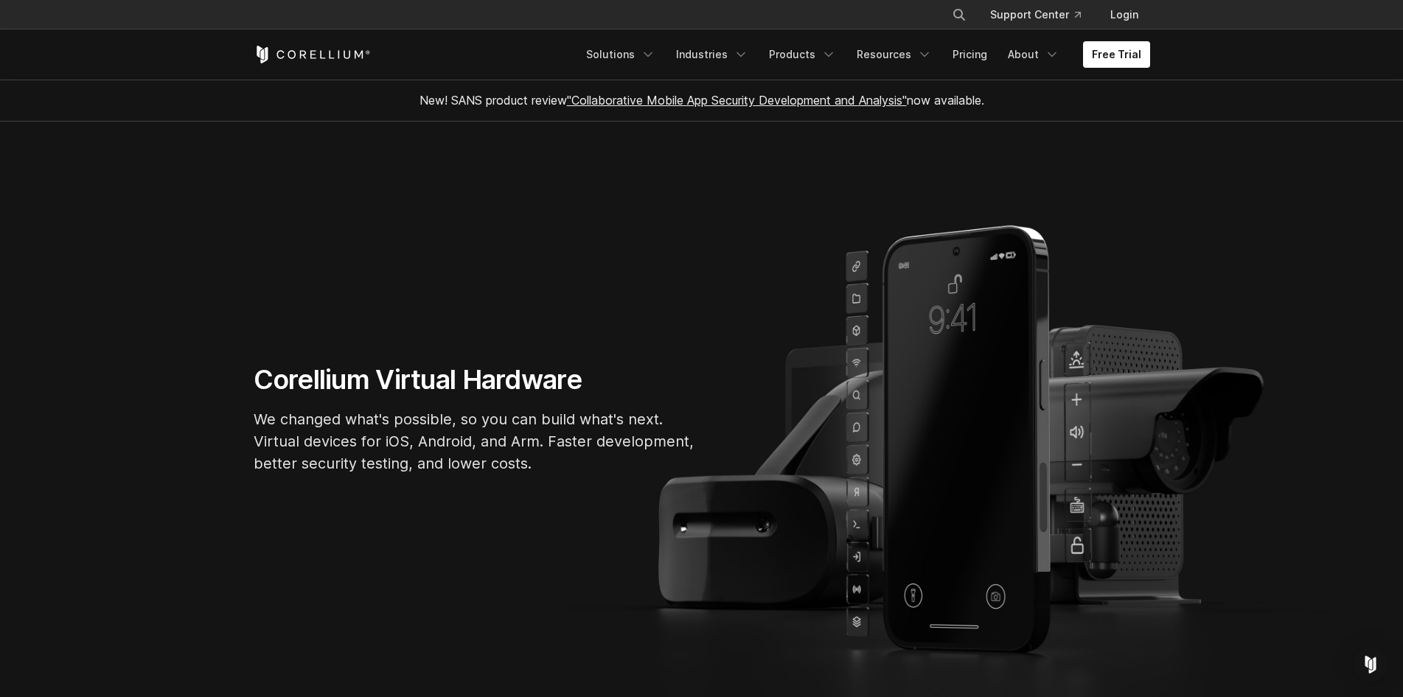 Image resolution: width=1403 pixels, height=697 pixels. Describe the element at coordinates (736, 100) in the screenshot. I see `a: "Collaborative Mobile App Security Development and Analysis"` at that location.